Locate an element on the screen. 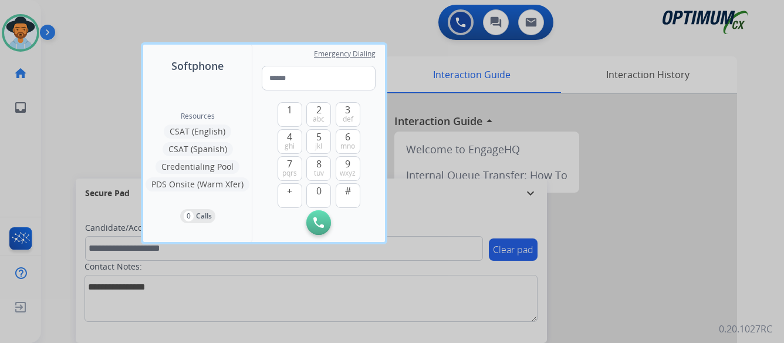  button: CSAT (English) is located at coordinates (197, 131).